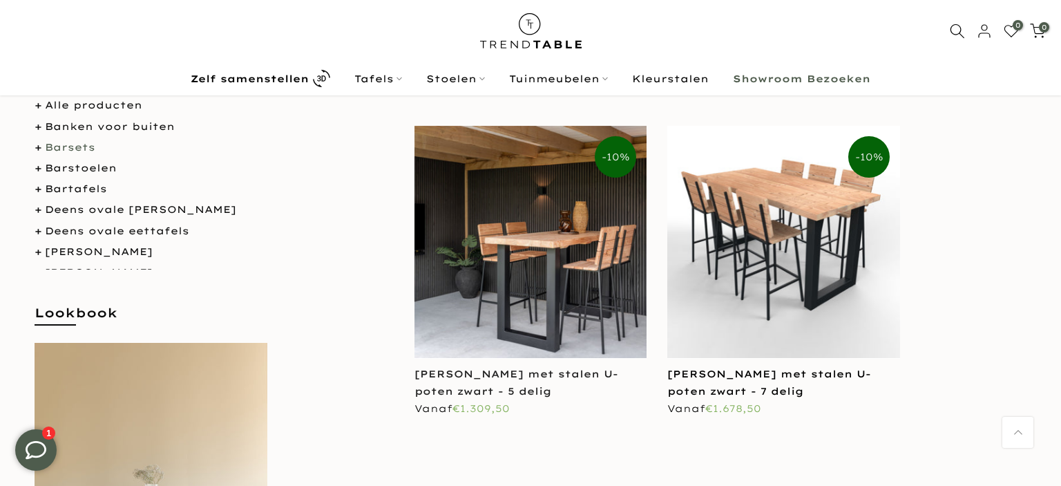 This screenshot has width=1061, height=486. What do you see at coordinates (110, 126) in the screenshot?
I see `a: Banken voor buiten` at bounding box center [110, 126].